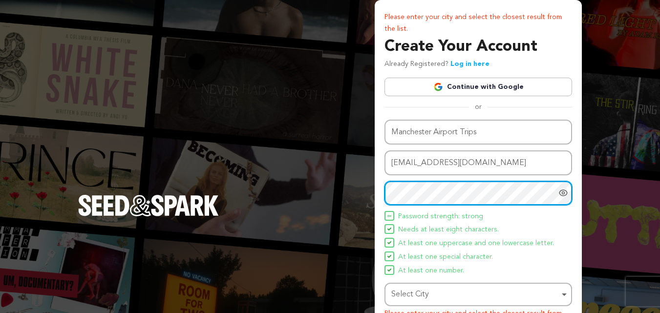 The height and width of the screenshot is (313, 660). Describe the element at coordinates (446, 258) in the screenshot. I see `span: At least one special character.` at that location.